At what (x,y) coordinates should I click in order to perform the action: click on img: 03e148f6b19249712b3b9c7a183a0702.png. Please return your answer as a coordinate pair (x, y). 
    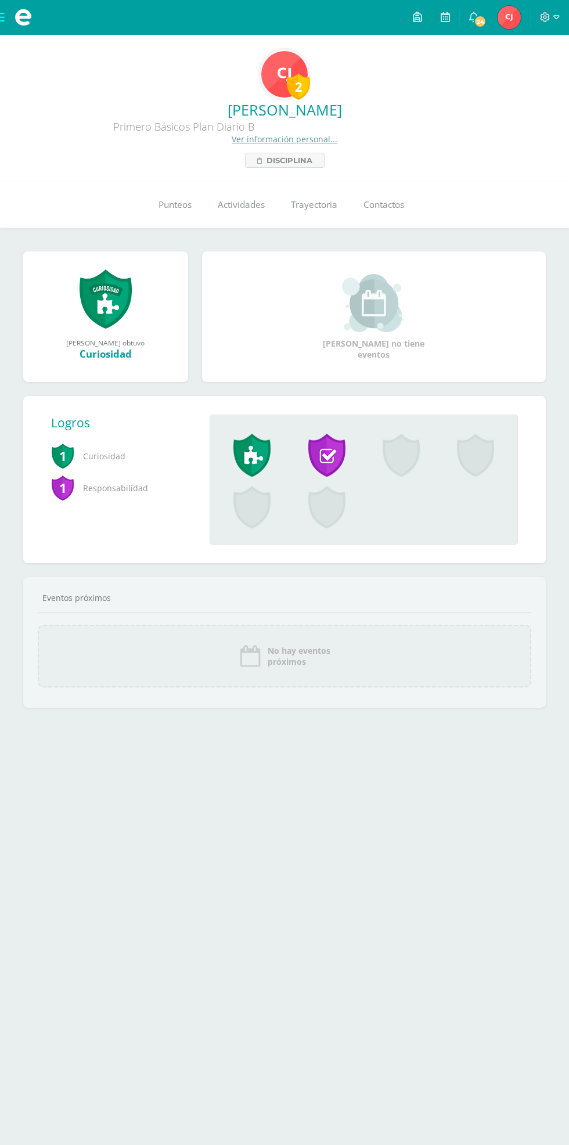
    Looking at the image, I should click on (509, 17).